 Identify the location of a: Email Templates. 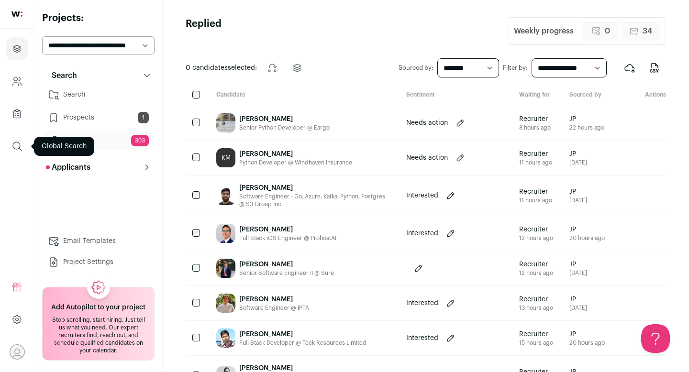
(98, 241).